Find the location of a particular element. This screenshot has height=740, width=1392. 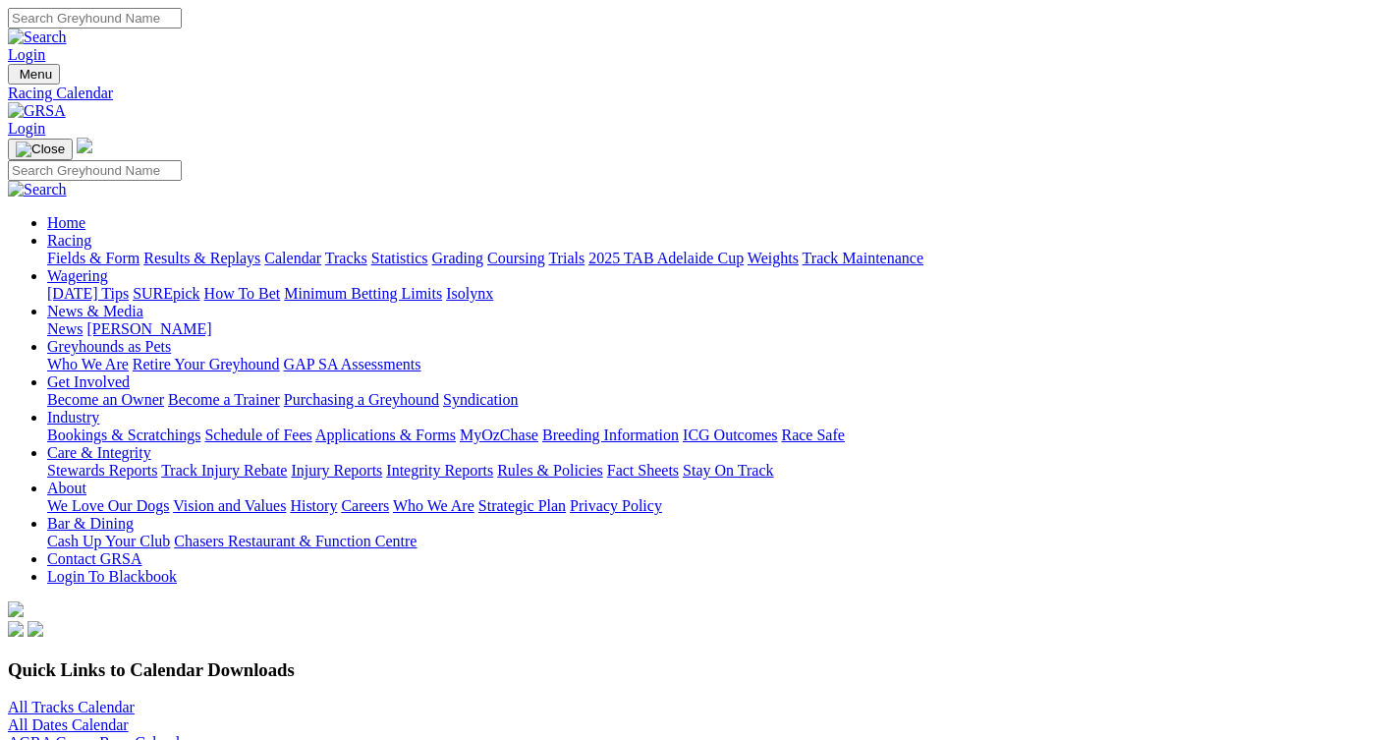

a: Stewards Reports is located at coordinates (102, 470).